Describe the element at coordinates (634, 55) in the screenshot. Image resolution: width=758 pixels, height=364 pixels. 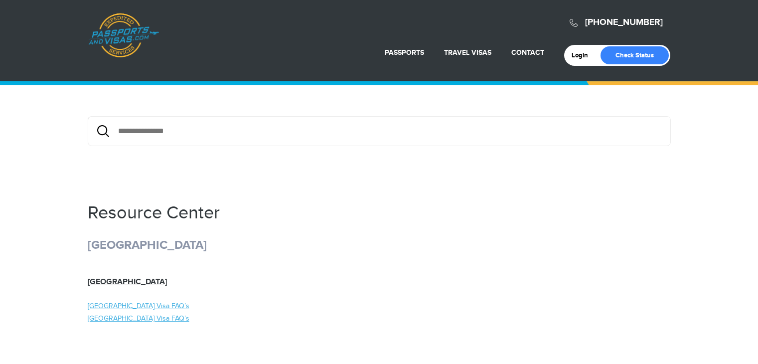
I see `a: Check Status` at that location.